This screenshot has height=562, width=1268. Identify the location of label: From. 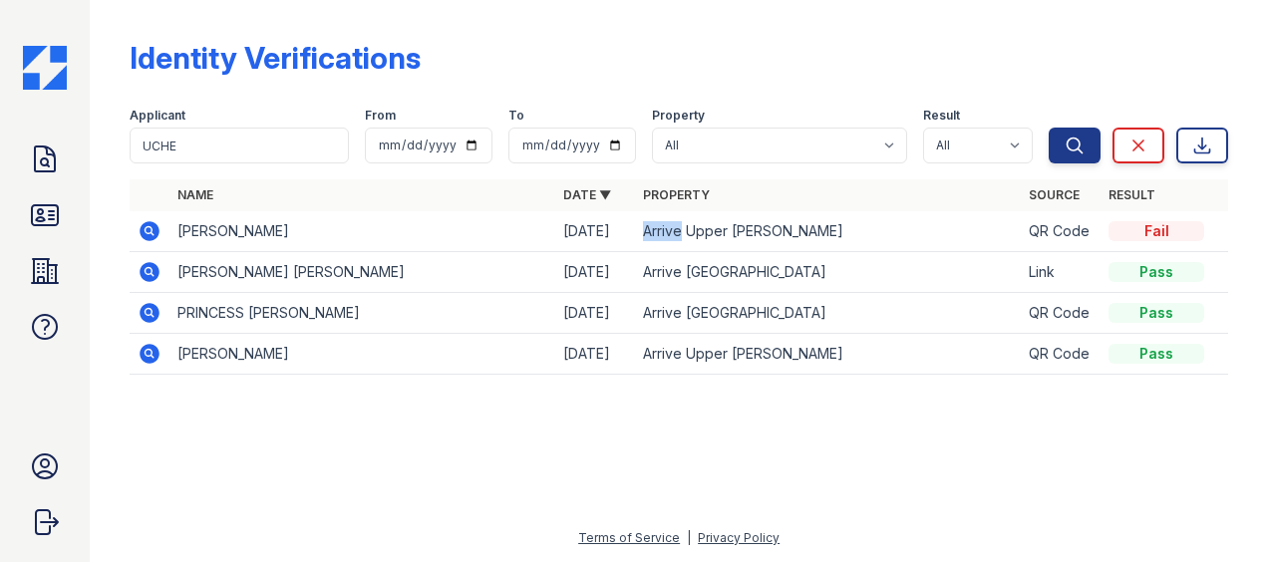
(380, 116).